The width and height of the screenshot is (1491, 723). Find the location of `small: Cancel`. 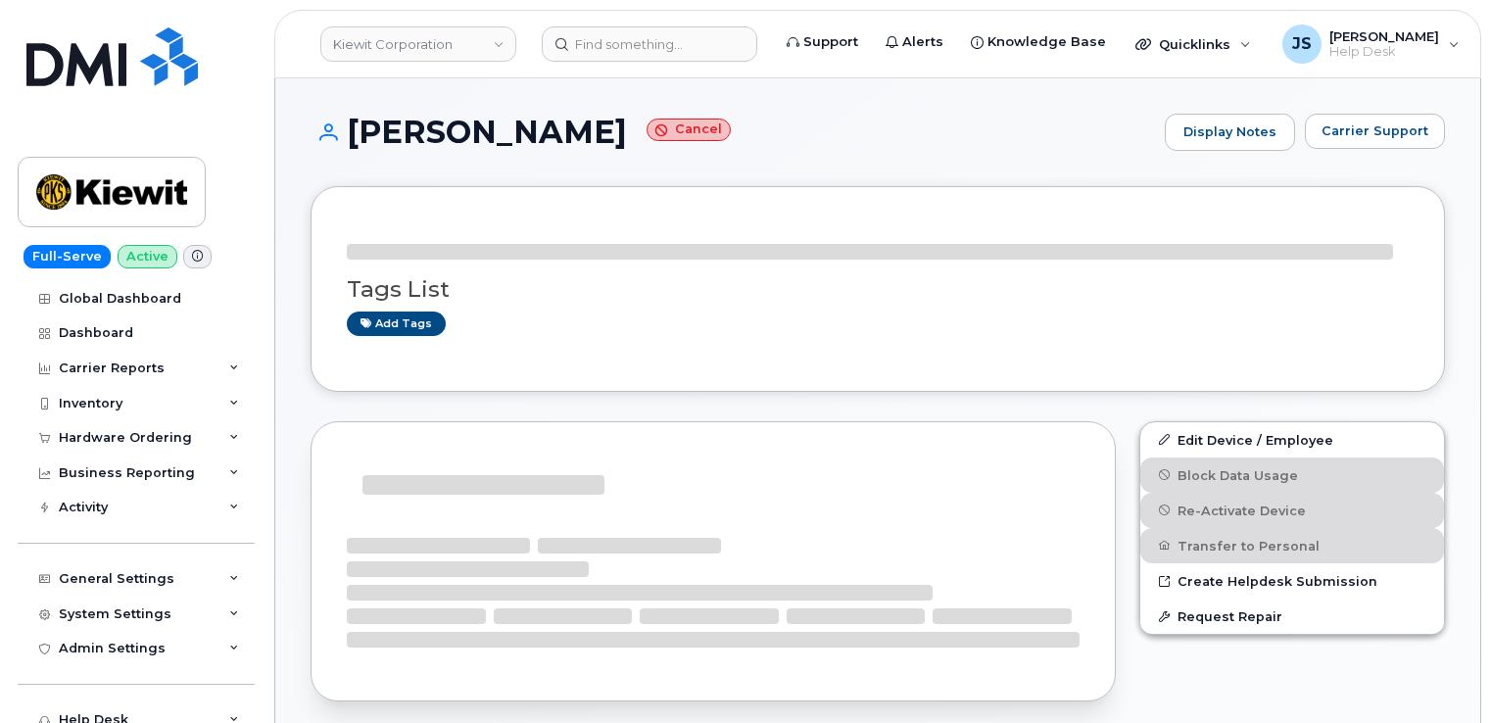

small: Cancel is located at coordinates (688, 129).